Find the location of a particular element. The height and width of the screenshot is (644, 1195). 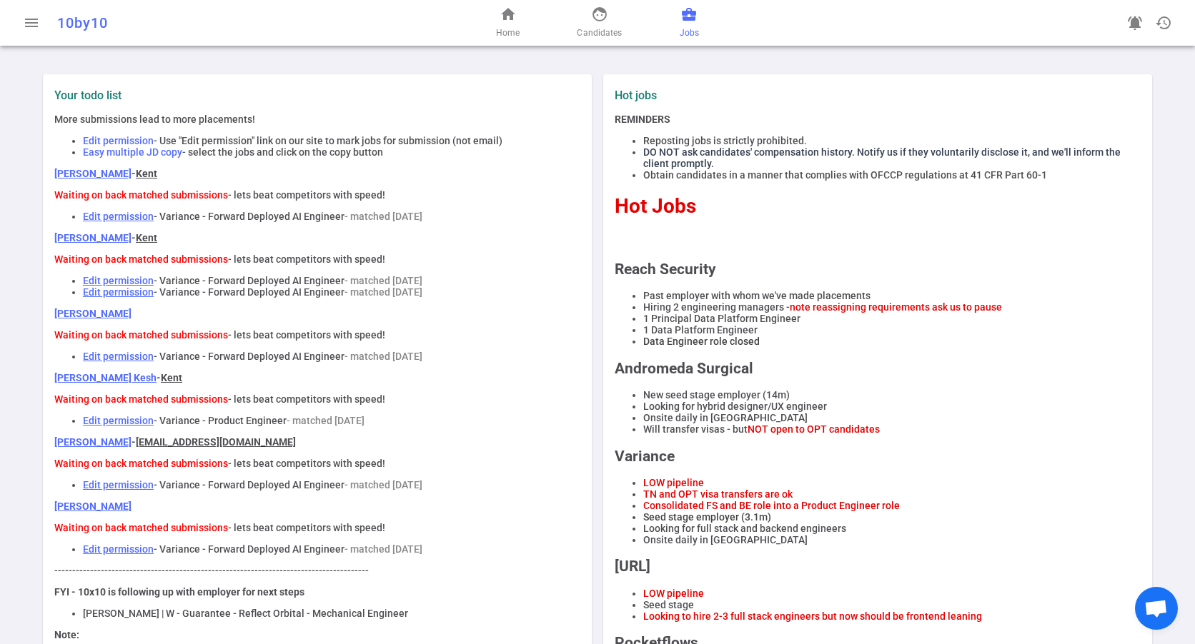

li: Hiring 2 engineering managers - is located at coordinates (892, 307).